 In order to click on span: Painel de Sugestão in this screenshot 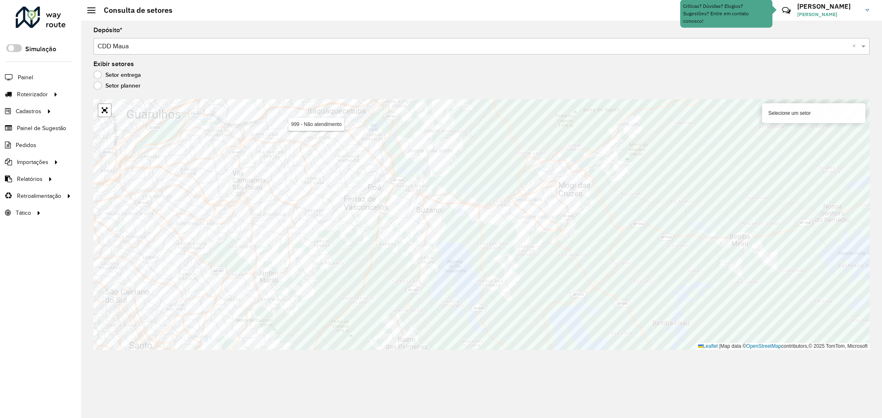, I will do `click(41, 128)`.